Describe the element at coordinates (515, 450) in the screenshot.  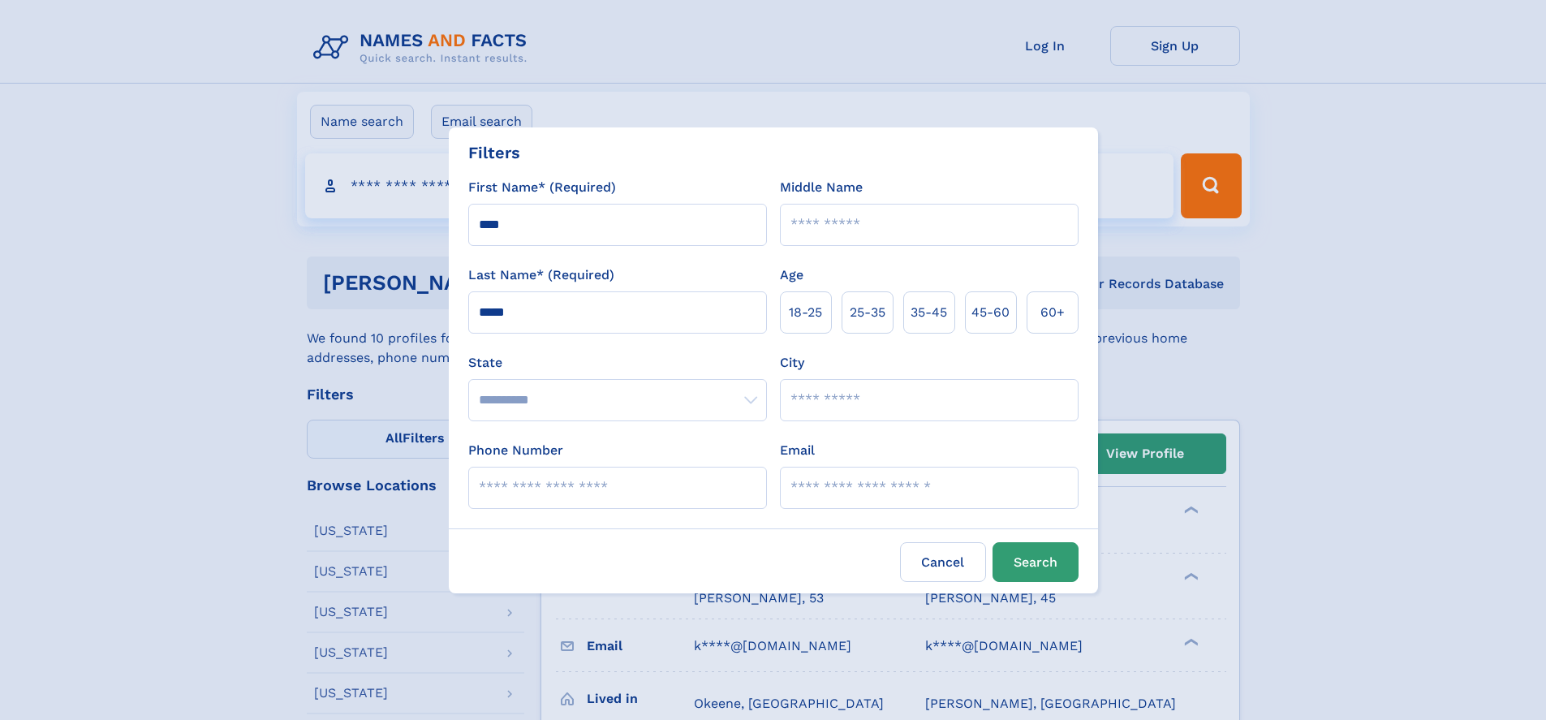
I see `label: Phone Number` at that location.